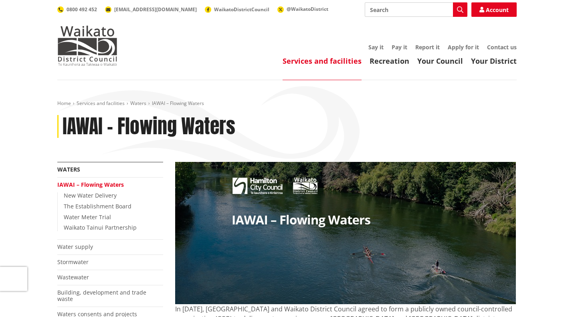 The width and height of the screenshot is (574, 317). What do you see at coordinates (494, 10) in the screenshot?
I see `a: Account` at bounding box center [494, 10].